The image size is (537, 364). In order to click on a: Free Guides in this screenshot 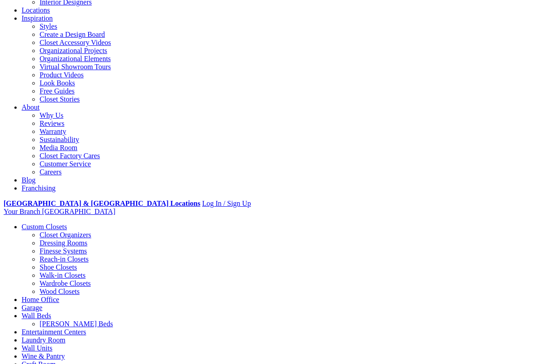, I will do `click(57, 91)`.